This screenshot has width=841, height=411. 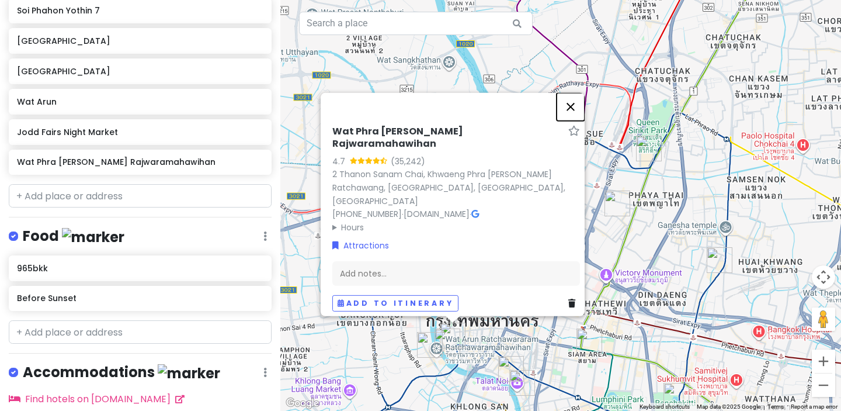 I want to click on div: Siam Square, so click(x=589, y=341).